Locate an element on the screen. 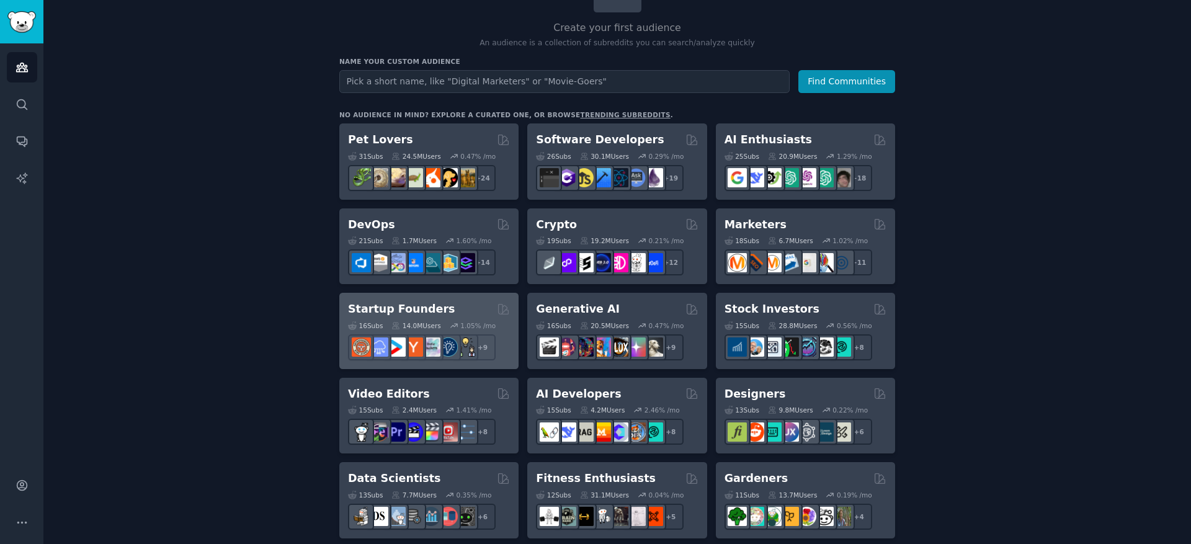 The height and width of the screenshot is (544, 1191). h2: Data Scientists is located at coordinates (394, 478).